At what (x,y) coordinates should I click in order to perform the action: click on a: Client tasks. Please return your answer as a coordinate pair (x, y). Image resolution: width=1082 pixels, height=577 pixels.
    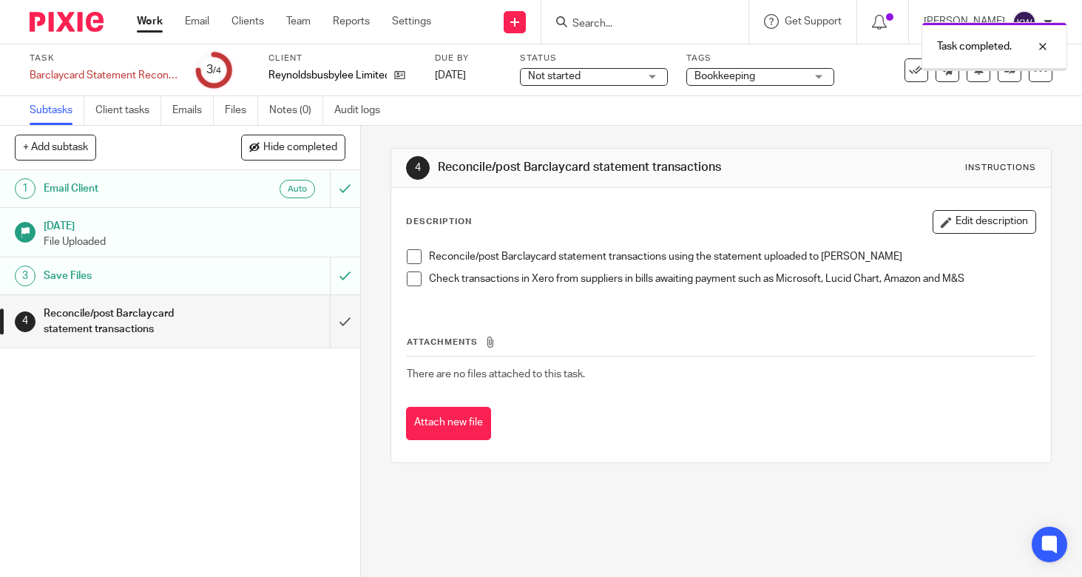
    Looking at the image, I should click on (128, 110).